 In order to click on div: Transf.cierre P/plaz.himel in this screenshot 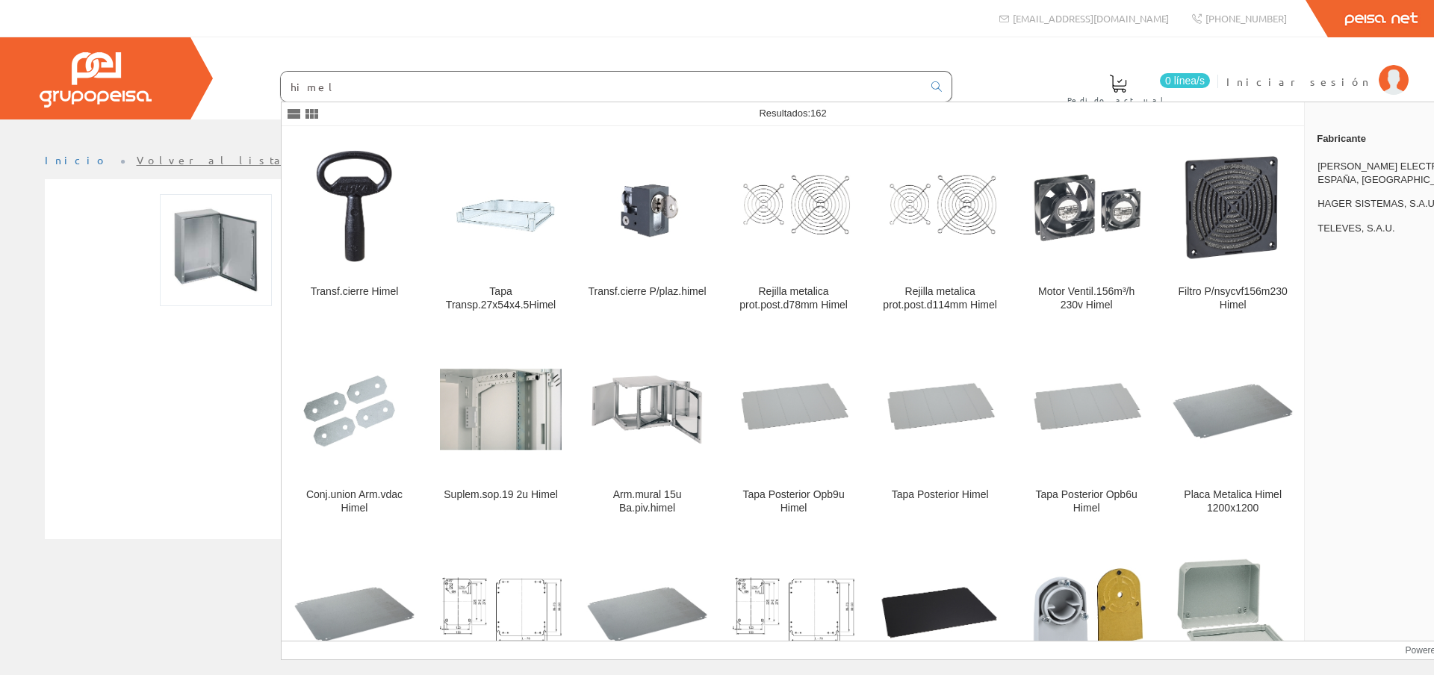, I will do `click(647, 292)`.